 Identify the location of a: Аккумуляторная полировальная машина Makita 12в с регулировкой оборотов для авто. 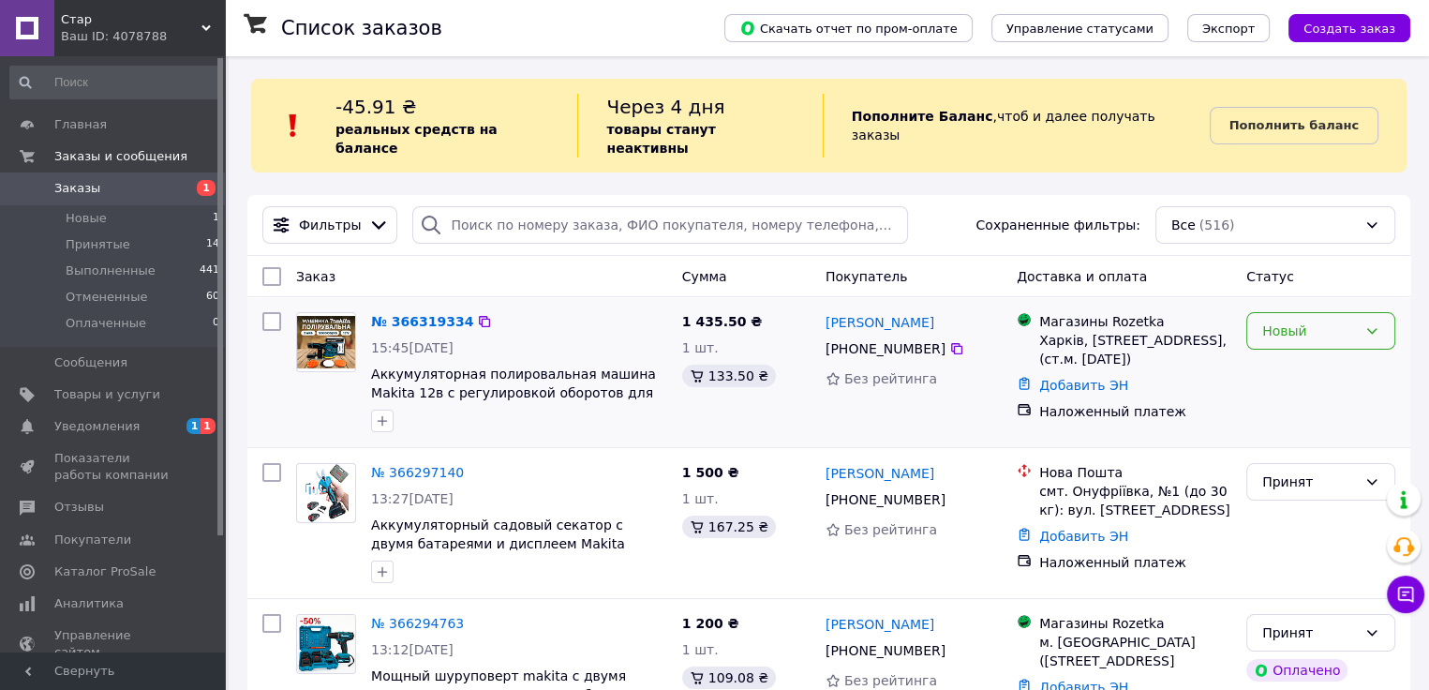
(514, 393).